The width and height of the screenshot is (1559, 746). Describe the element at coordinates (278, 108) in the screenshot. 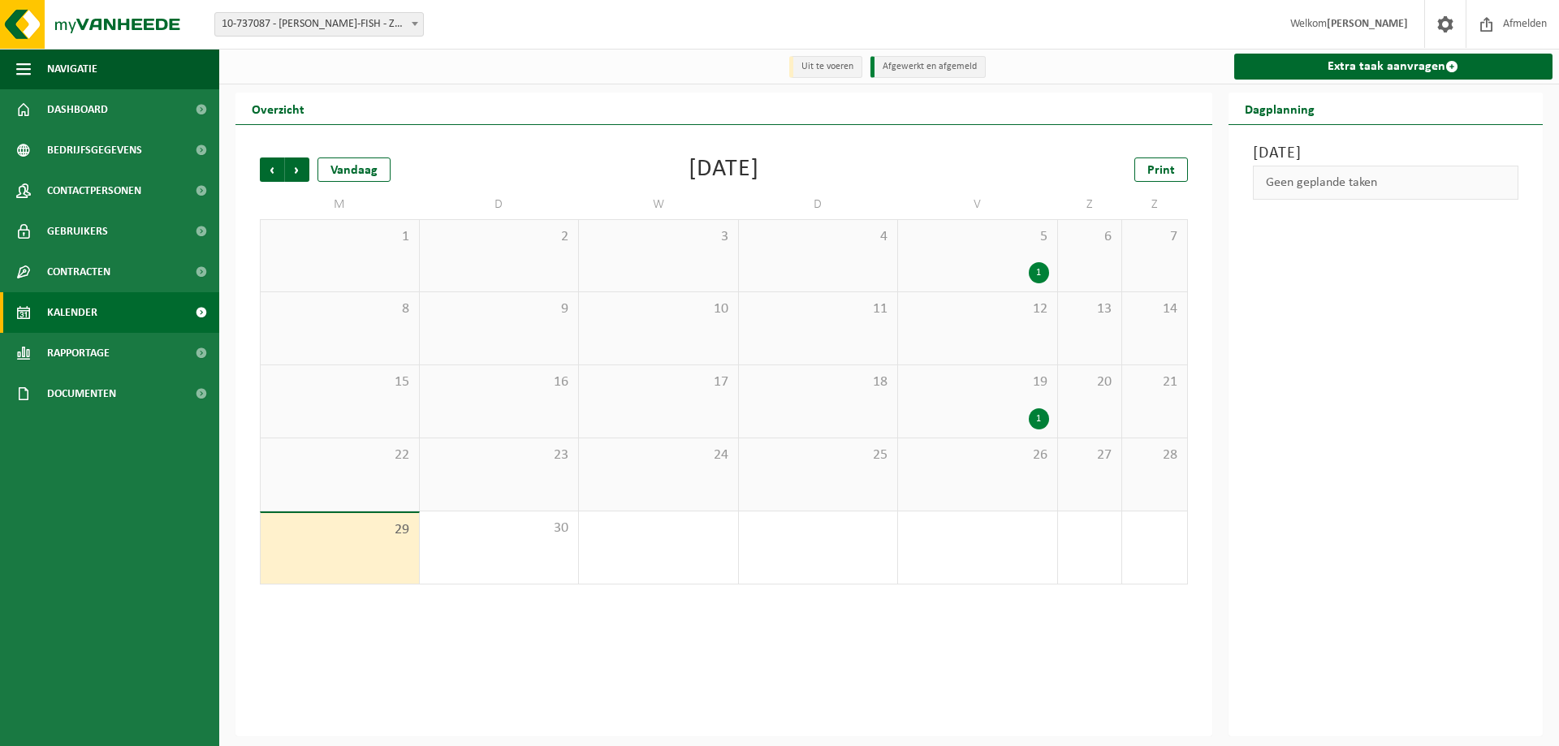

I see `h2: Overzicht` at that location.